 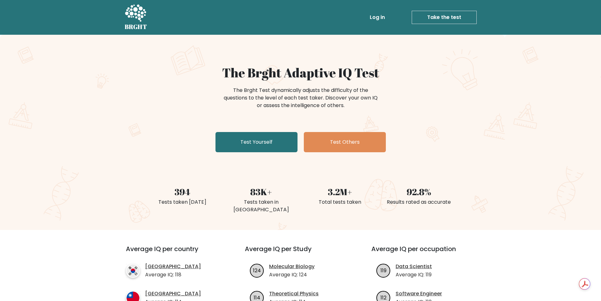 I want to click on a: Log in, so click(x=378, y=17).